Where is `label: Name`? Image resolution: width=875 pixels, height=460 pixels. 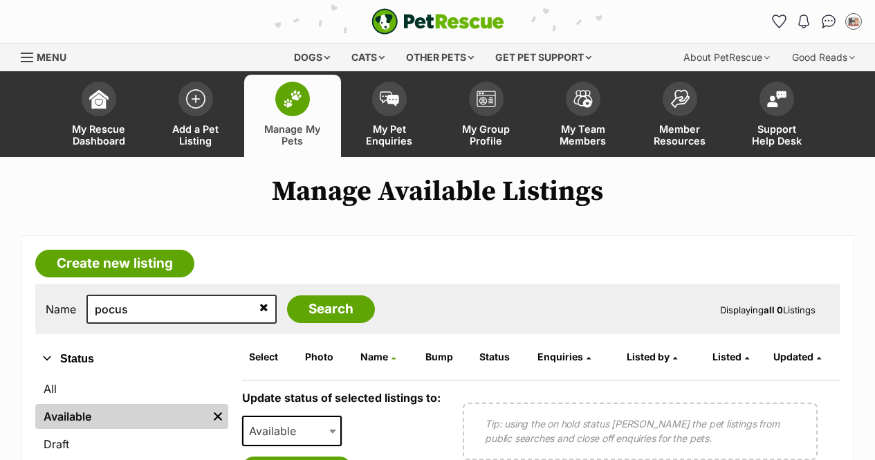
label: Name is located at coordinates (61, 309).